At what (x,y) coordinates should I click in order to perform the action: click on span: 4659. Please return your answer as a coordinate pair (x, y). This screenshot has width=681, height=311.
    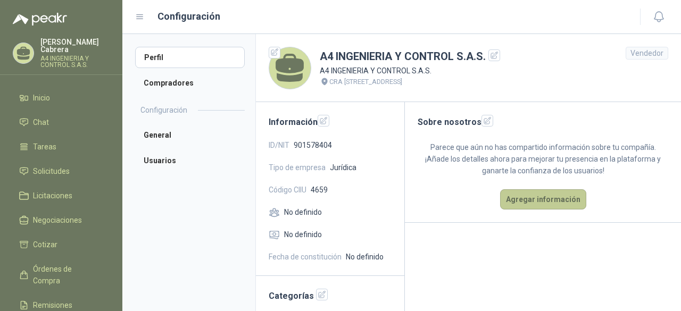
    Looking at the image, I should click on (319, 190).